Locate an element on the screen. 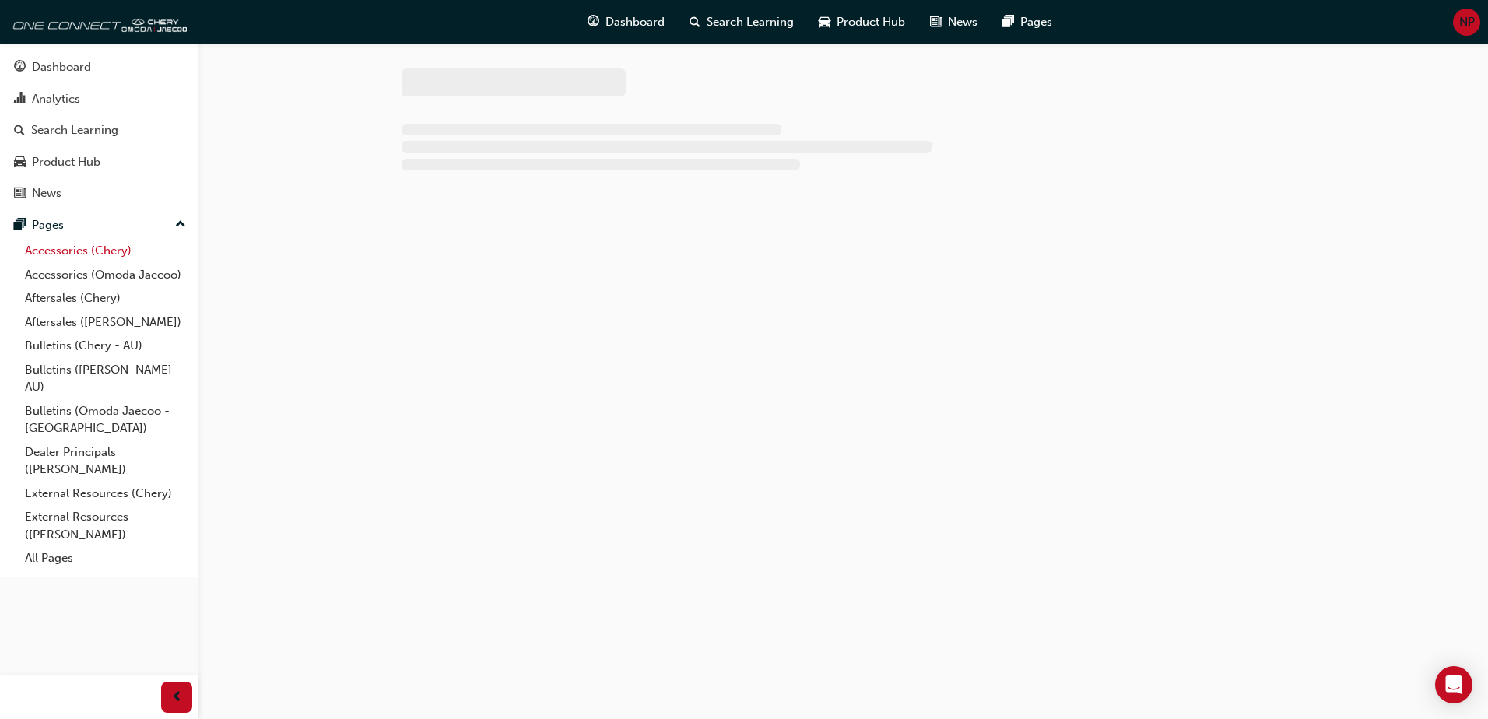 This screenshot has height=719, width=1488. a: External Resources (Chery) is located at coordinates (105, 493).